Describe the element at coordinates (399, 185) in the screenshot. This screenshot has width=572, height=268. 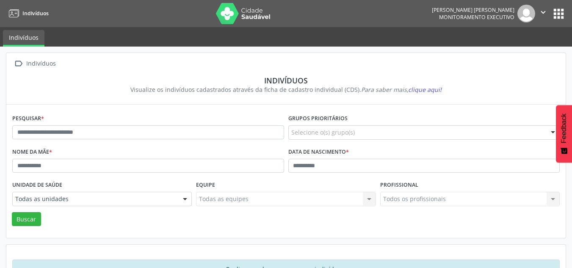
I see `label: Profissional` at that location.